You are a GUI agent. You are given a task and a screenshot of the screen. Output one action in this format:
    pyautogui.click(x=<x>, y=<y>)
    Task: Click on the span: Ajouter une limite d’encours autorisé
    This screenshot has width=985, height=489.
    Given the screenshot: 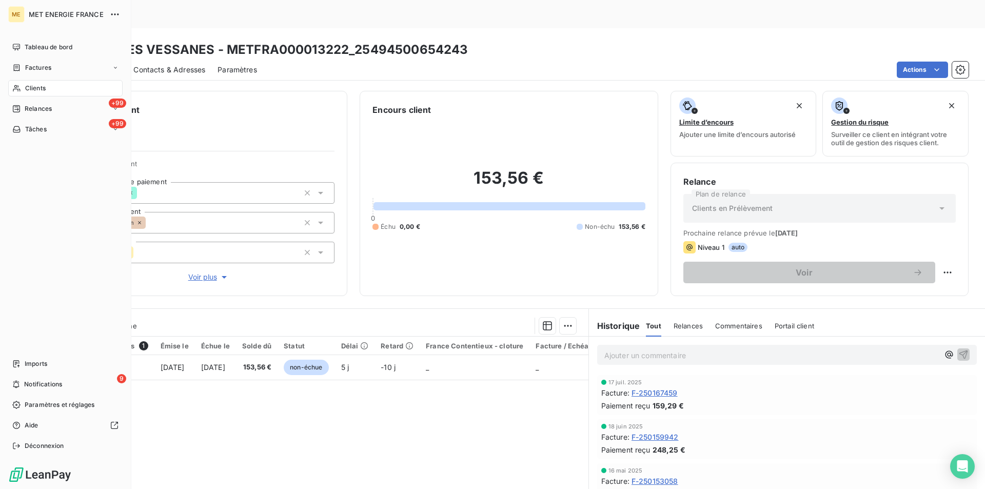 What is the action you would take?
    pyautogui.click(x=737, y=134)
    